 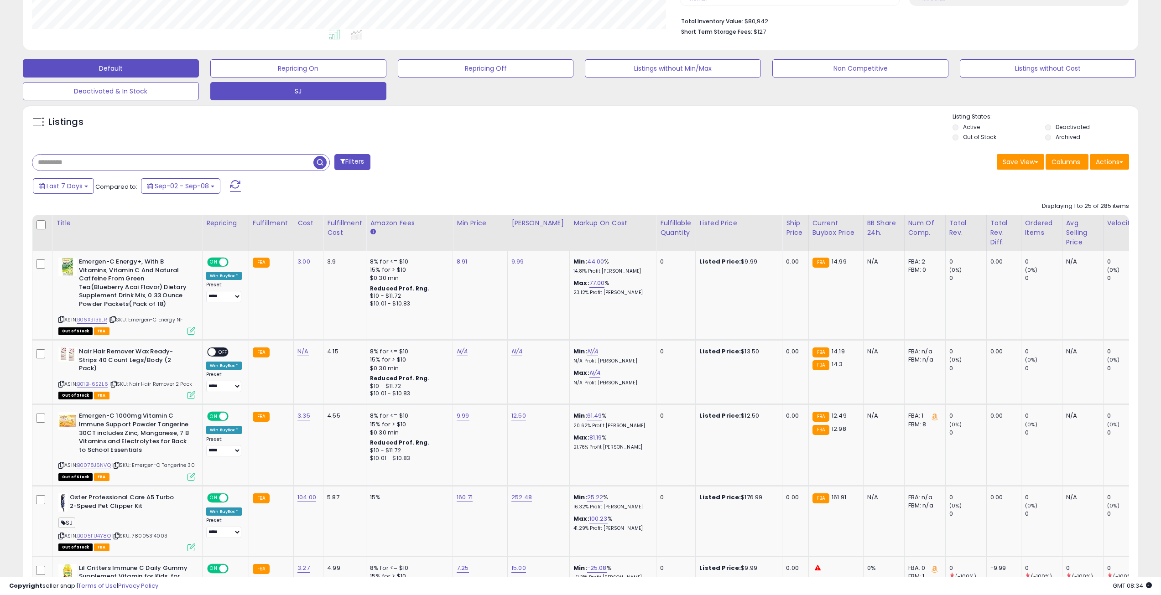 I want to click on button: Last 7 Days, so click(x=63, y=186).